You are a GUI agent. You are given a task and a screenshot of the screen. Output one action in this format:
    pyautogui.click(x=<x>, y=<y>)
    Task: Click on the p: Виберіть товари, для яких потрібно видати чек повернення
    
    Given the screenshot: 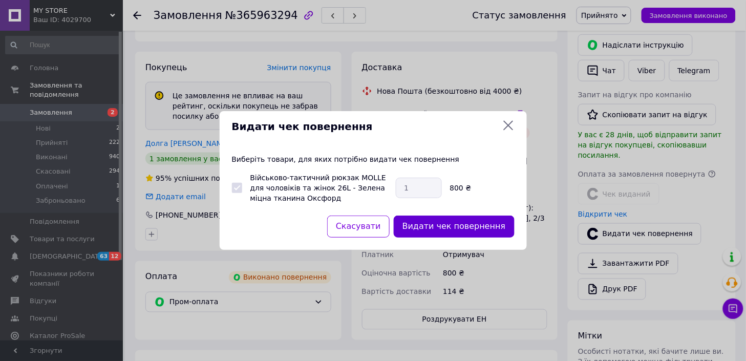 What is the action you would take?
    pyautogui.click(x=373, y=159)
    